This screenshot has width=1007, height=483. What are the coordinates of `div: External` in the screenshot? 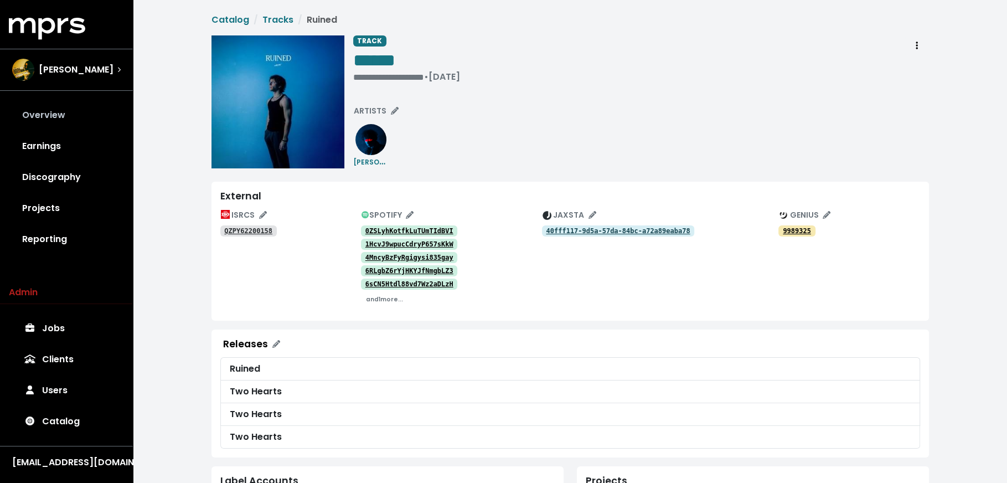 It's located at (570, 196).